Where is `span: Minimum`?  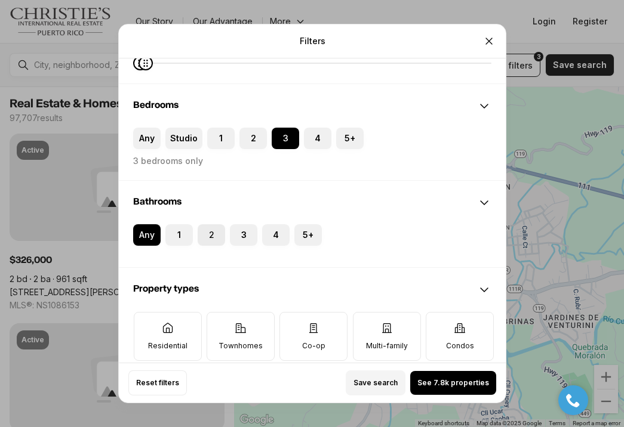
span: Minimum is located at coordinates (140, 63).